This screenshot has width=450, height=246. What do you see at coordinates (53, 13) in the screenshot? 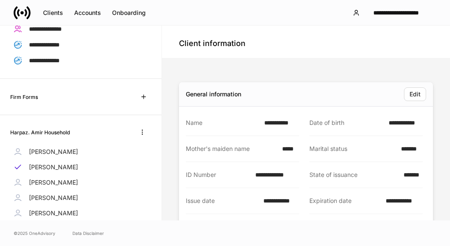
I see `button: Clients` at bounding box center [53, 13].